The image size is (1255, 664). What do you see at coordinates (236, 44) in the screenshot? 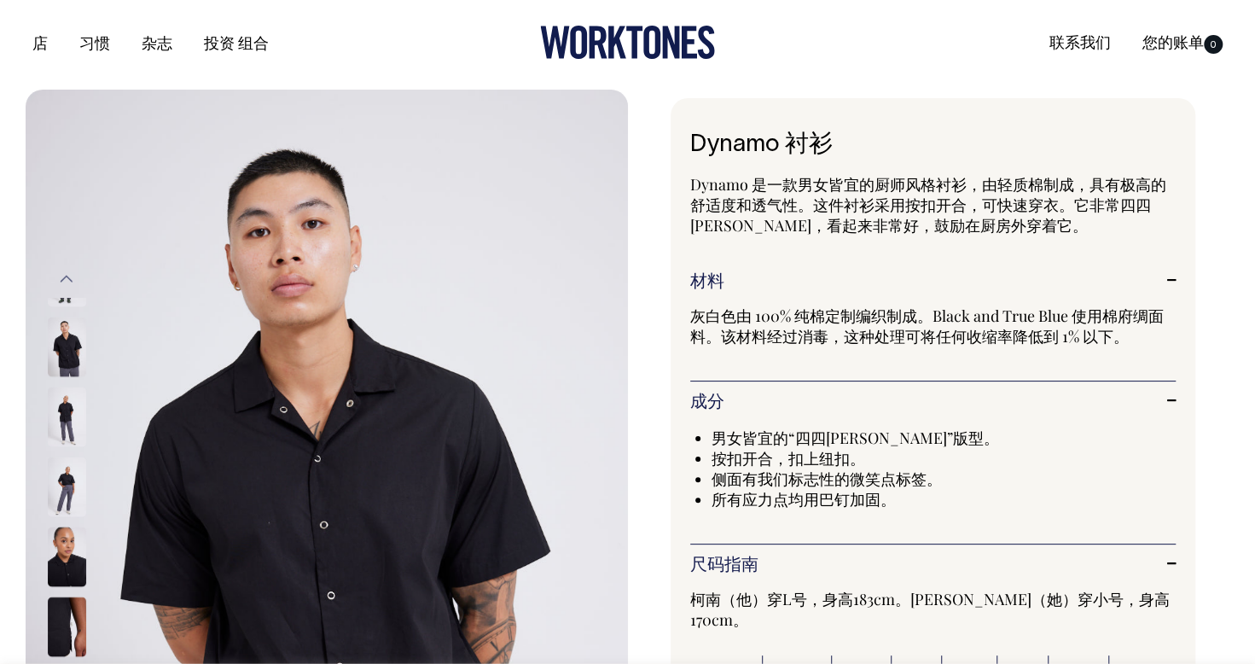
I see `a: 投资 组合` at bounding box center [236, 44].